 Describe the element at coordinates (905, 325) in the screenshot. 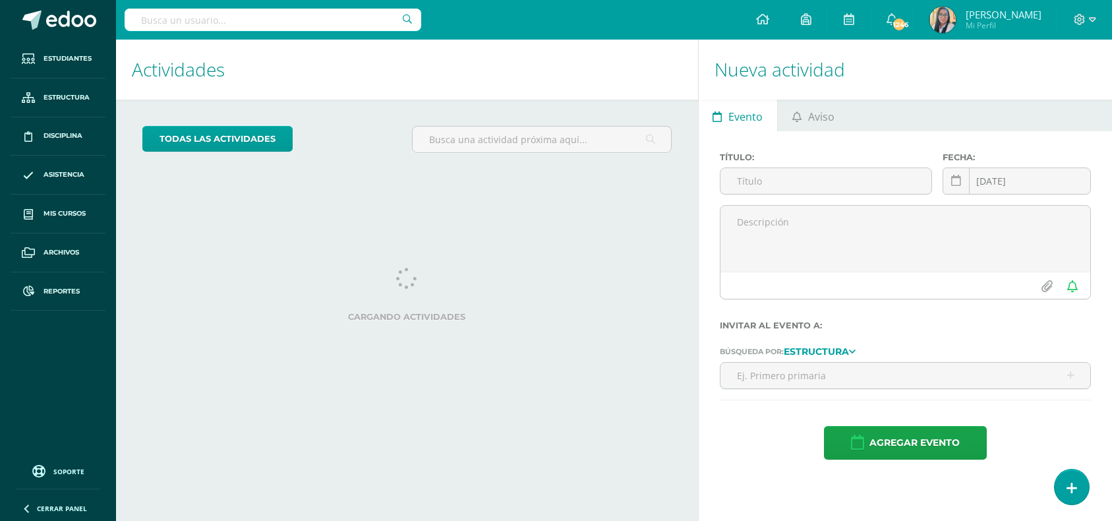

I see `label: Invitar al evento a:` at that location.